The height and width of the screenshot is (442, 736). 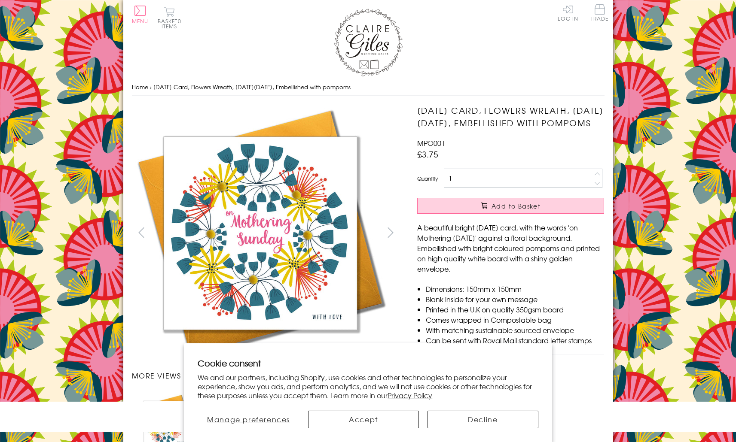 What do you see at coordinates (140, 15) in the screenshot?
I see `button: Menu` at bounding box center [140, 15].